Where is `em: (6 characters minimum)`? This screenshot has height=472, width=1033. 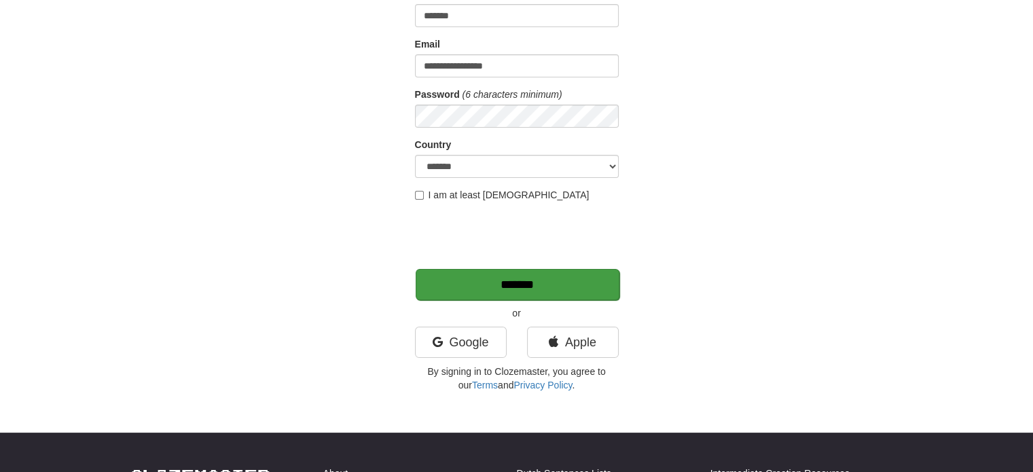
em: (6 characters minimum) is located at coordinates (512, 94).